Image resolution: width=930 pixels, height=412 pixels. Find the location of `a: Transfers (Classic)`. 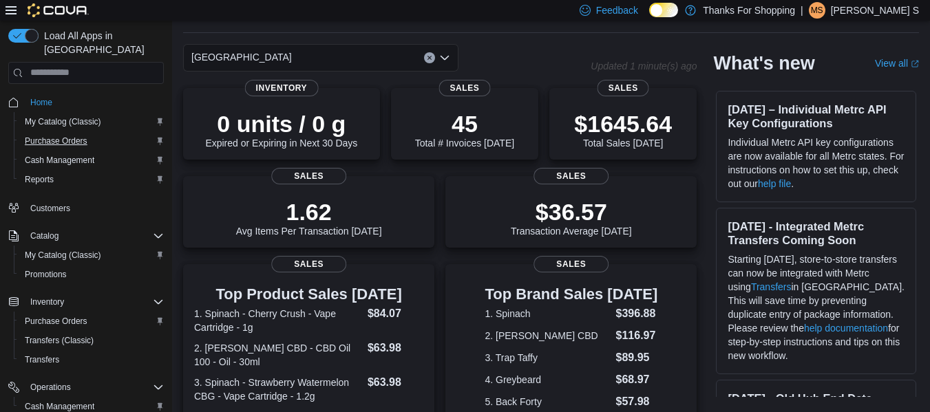

a: Transfers (Classic) is located at coordinates (59, 341).